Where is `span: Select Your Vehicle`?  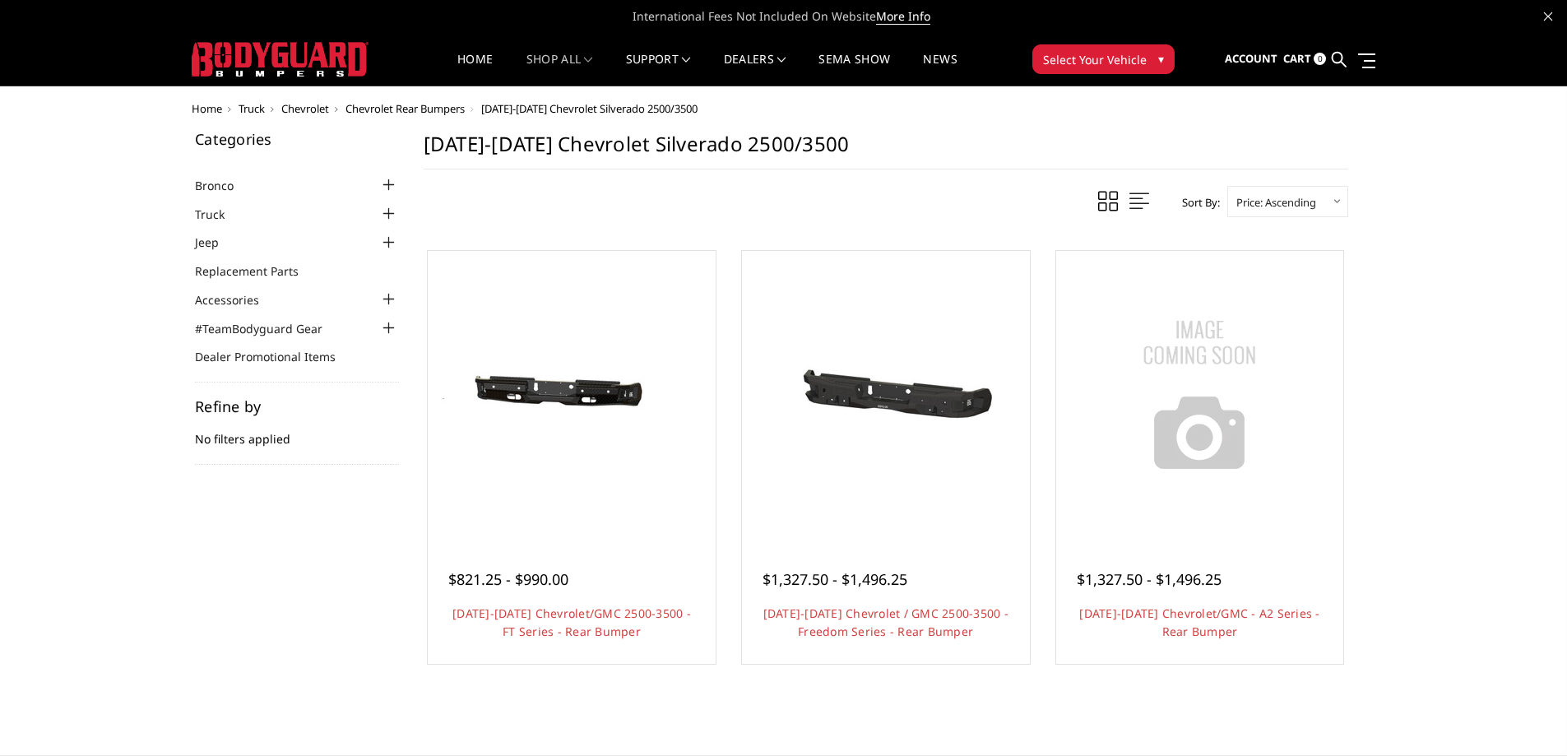
span: Select Your Vehicle is located at coordinates (1095, 59).